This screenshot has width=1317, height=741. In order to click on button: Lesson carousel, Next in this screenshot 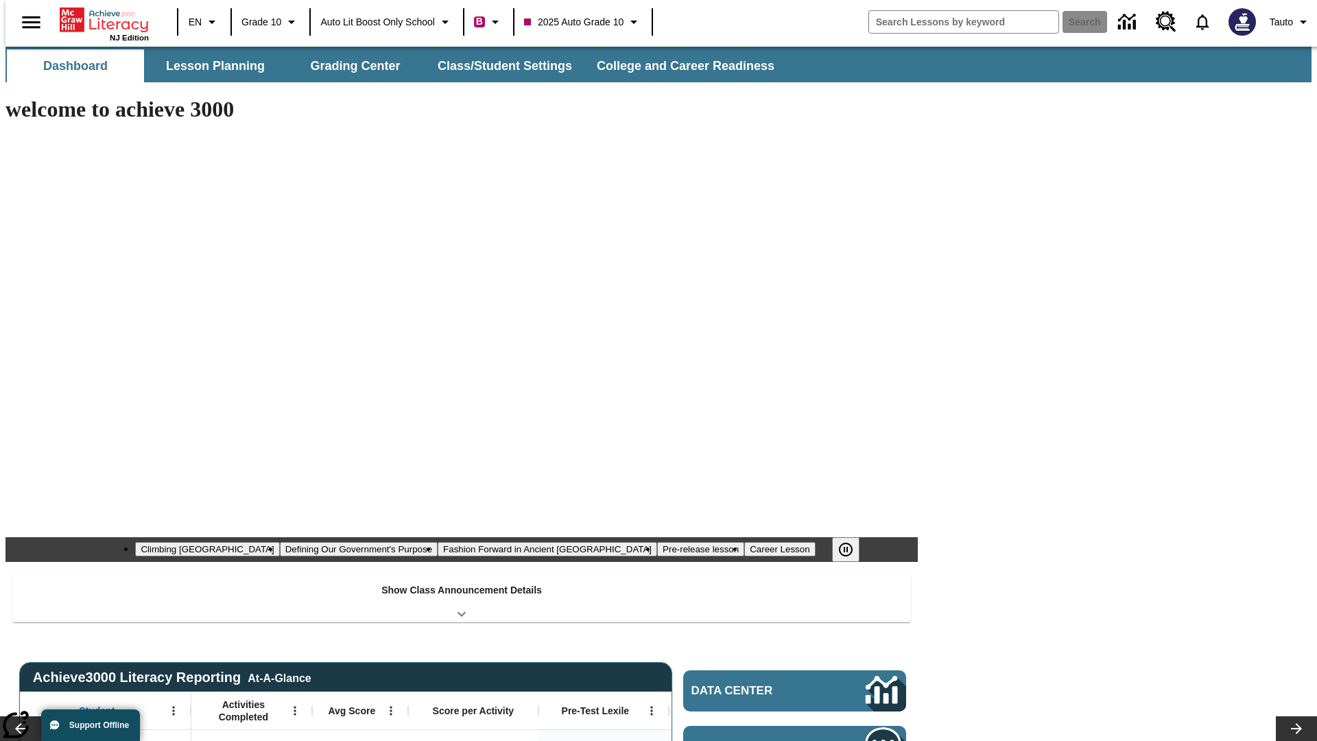, I will do `click(1296, 728)`.